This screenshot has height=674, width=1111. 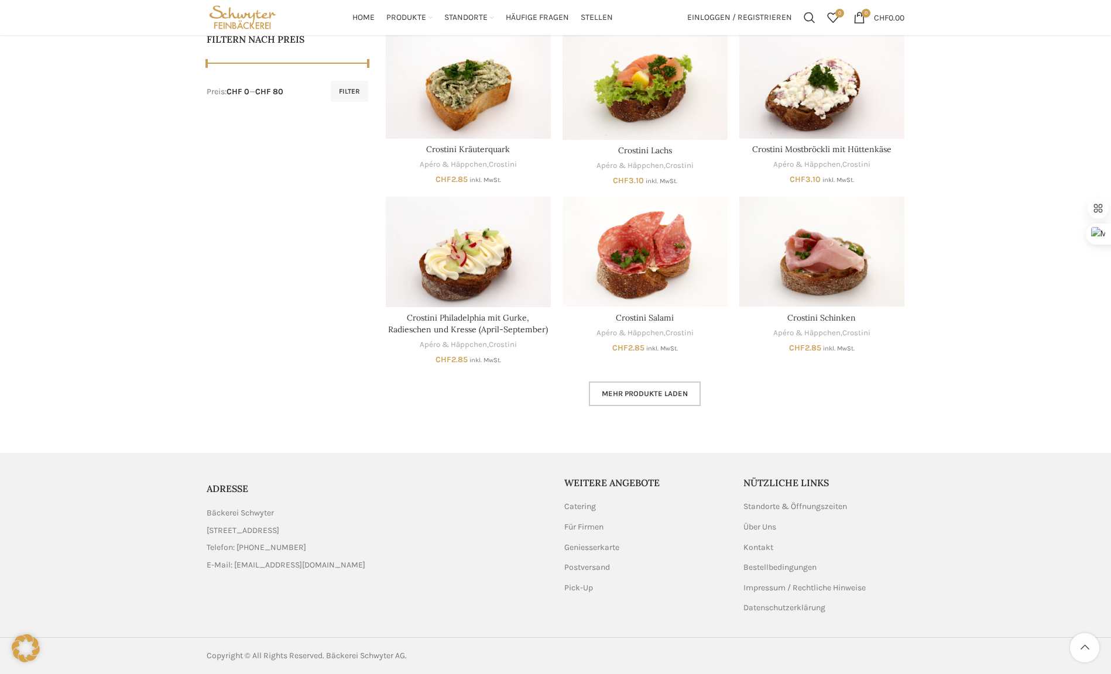 I want to click on span: Häufige Fragen, so click(x=537, y=18).